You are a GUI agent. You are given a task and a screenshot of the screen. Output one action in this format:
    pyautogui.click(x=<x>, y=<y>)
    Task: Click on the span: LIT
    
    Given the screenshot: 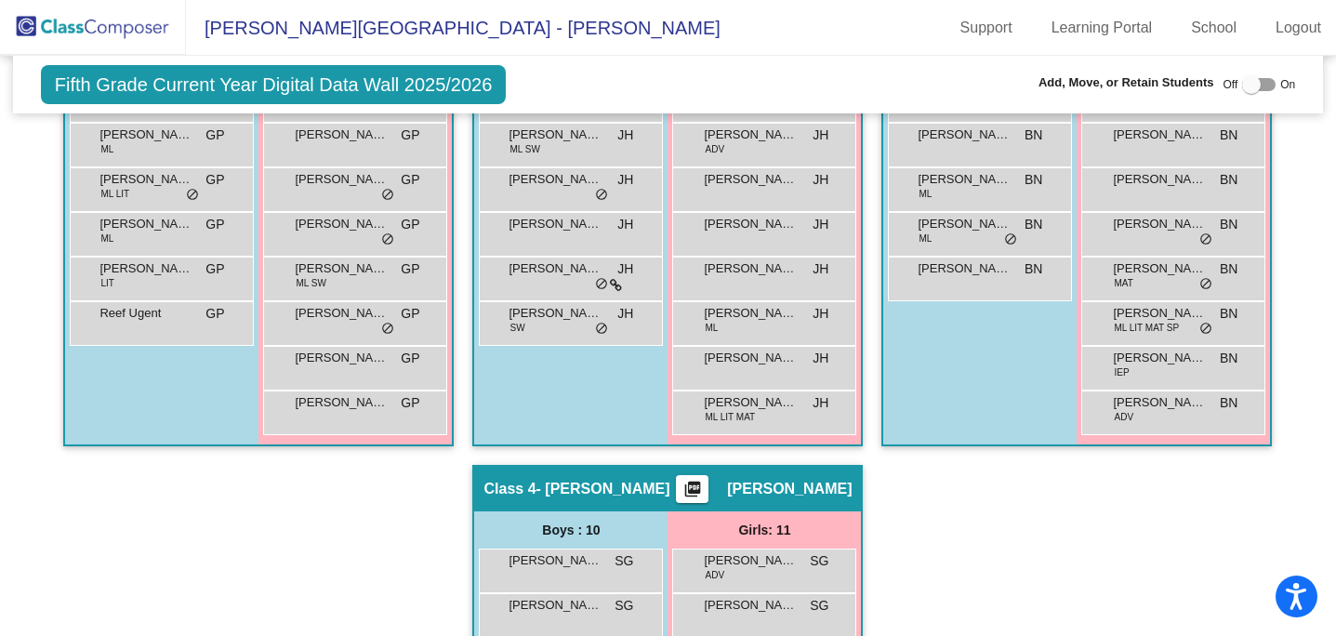 What is the action you would take?
    pyautogui.click(x=107, y=283)
    